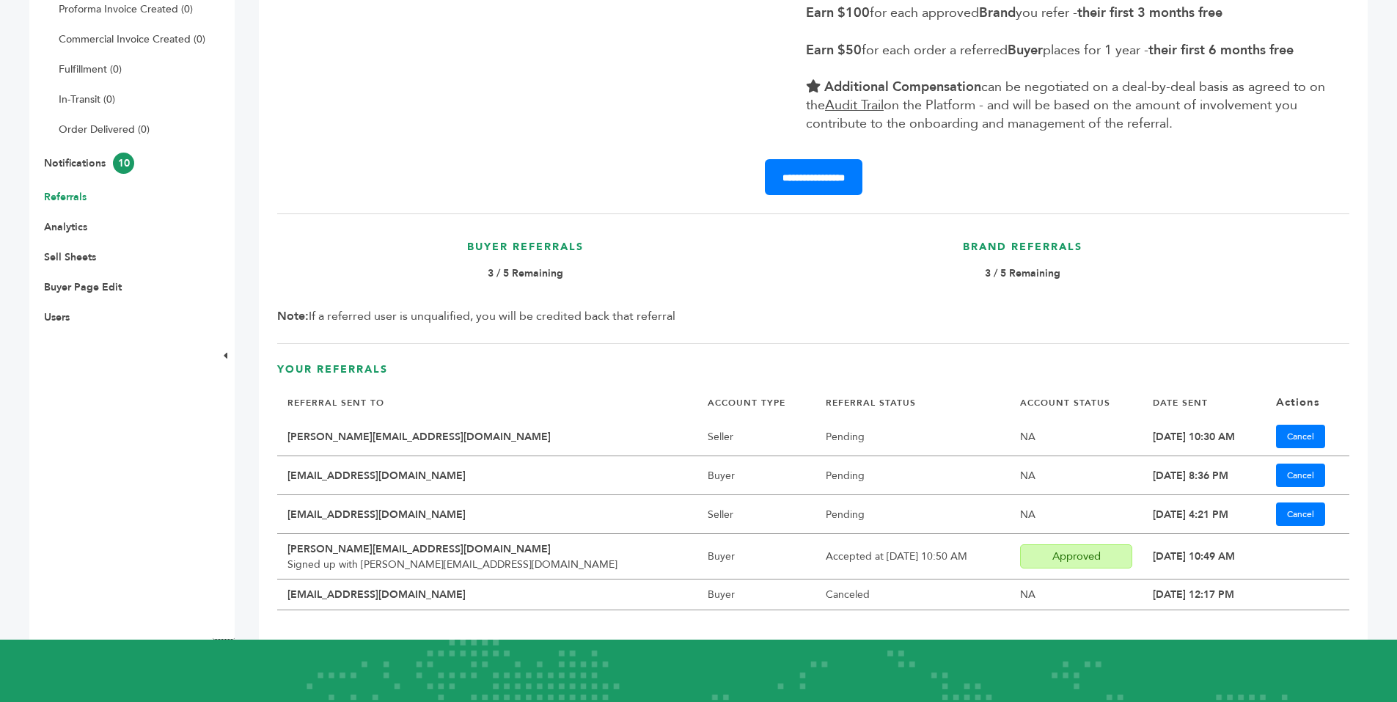  Describe the element at coordinates (1221, 50) in the screenshot. I see `b: their first 6 months free` at that location.